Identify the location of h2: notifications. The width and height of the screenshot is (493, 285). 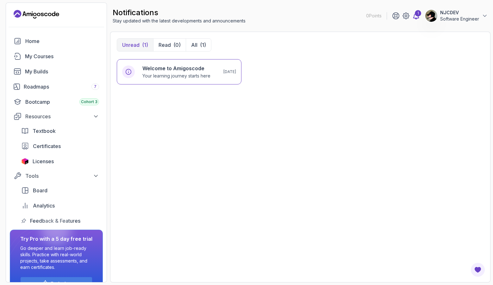
(179, 13).